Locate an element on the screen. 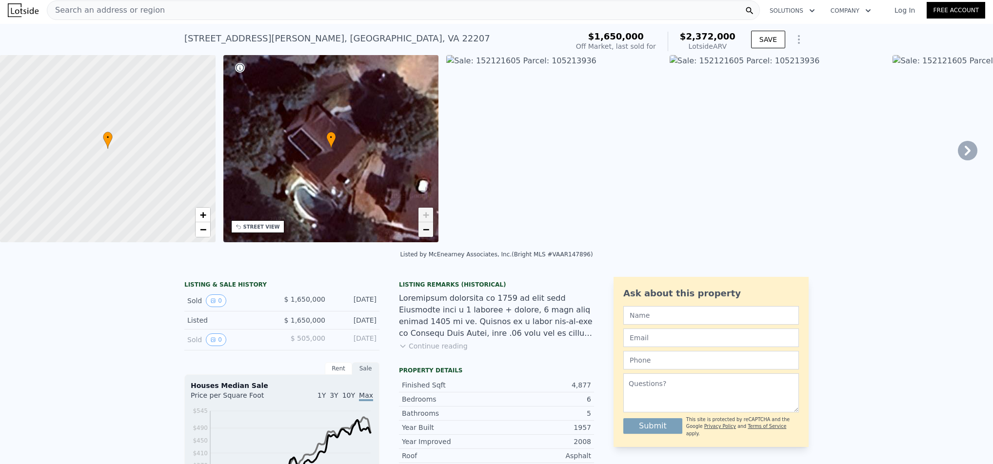 The height and width of the screenshot is (464, 993). button: Submit is located at coordinates (652, 426).